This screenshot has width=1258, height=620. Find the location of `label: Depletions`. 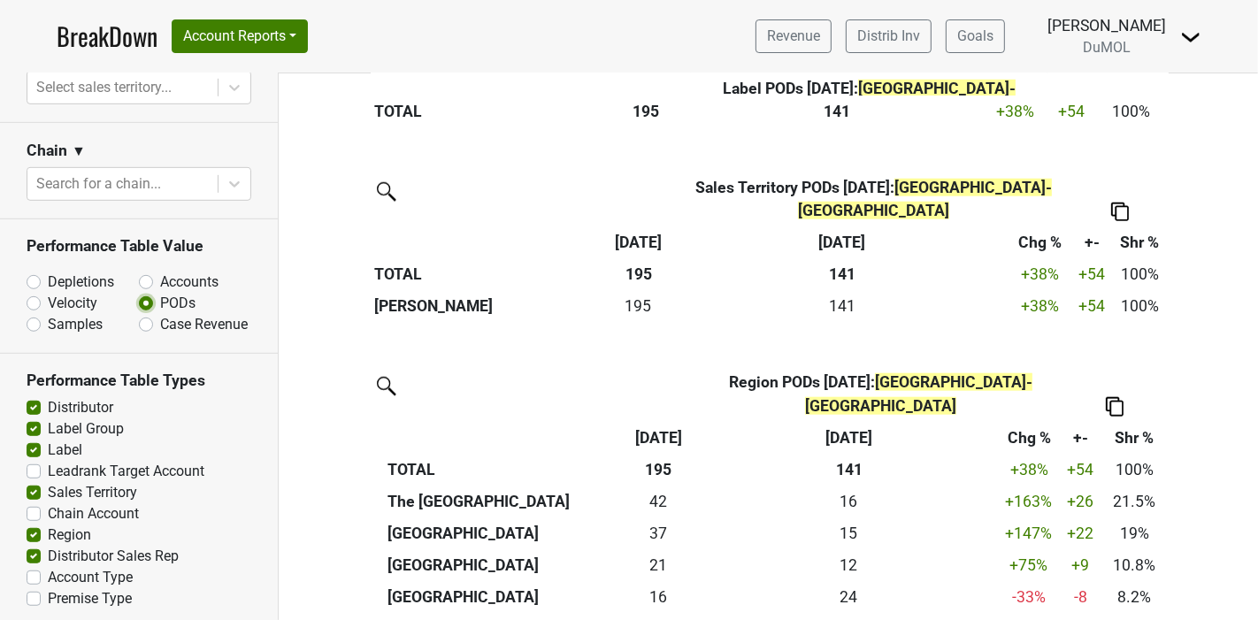

label: Depletions is located at coordinates (81, 282).